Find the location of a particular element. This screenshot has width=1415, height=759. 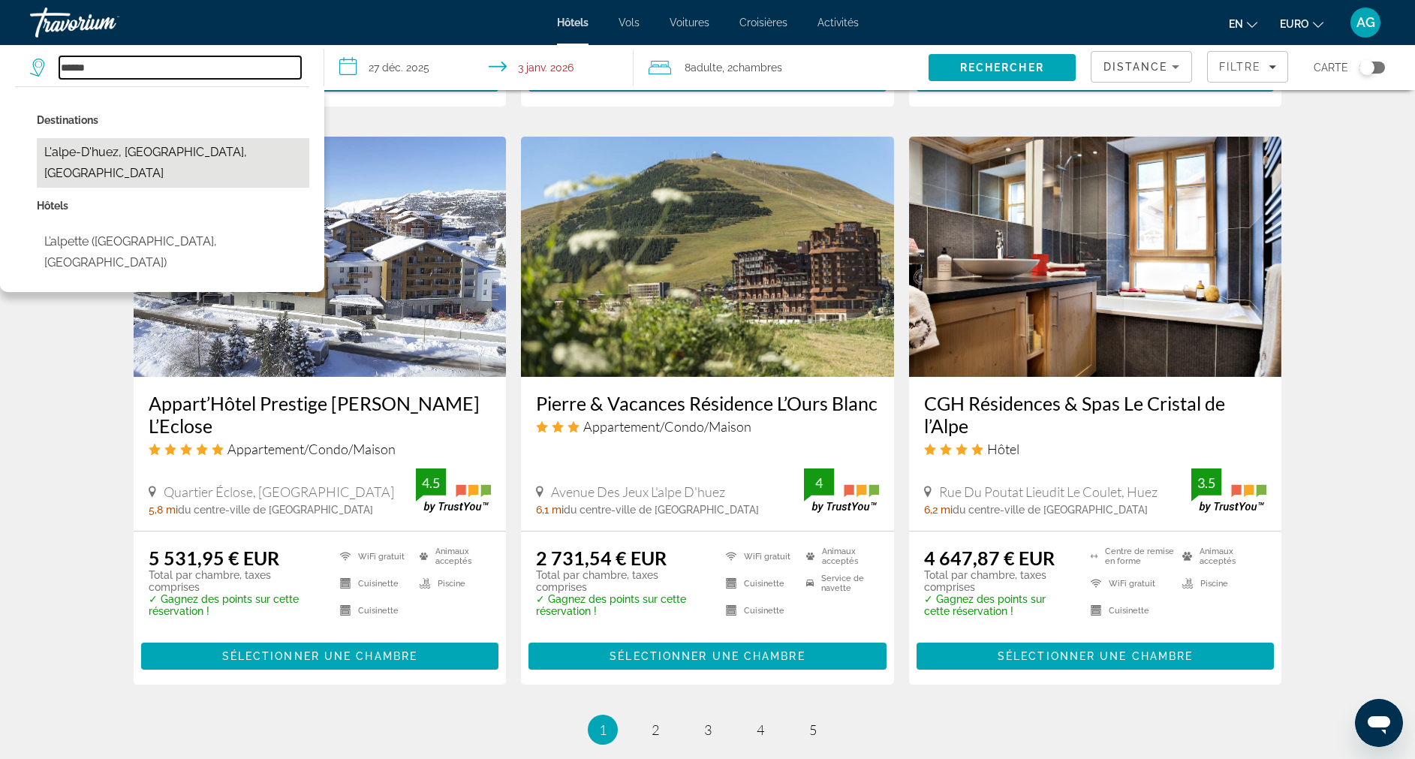

span: Distance is located at coordinates (1136, 67).